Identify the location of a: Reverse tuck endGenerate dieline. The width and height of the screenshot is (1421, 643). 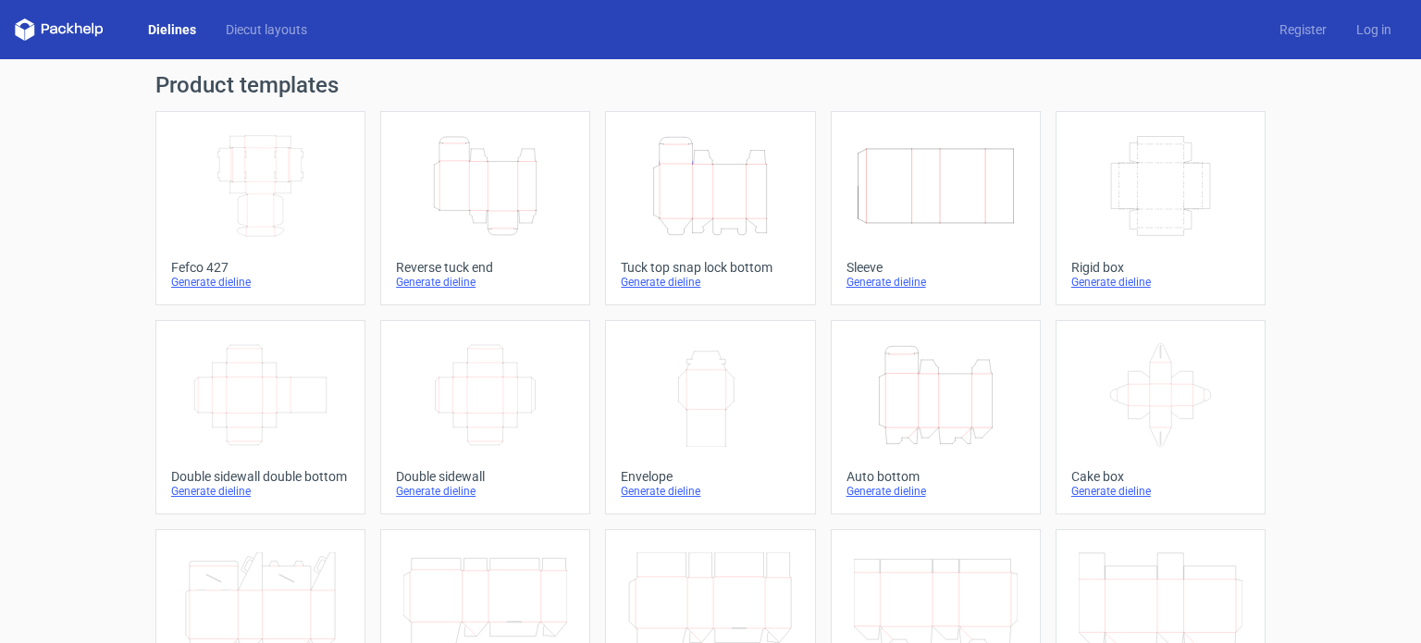
(485, 208).